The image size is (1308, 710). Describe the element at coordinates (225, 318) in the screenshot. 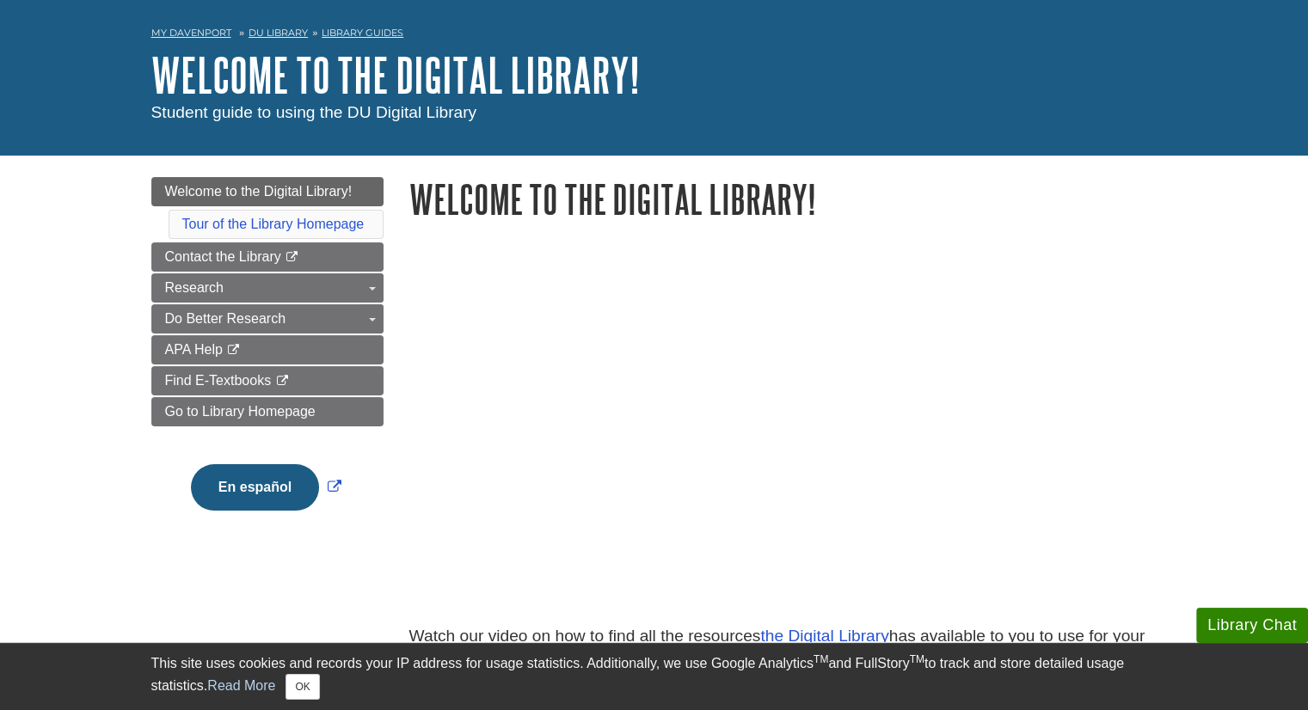

I see `span: Do Better Research` at that location.